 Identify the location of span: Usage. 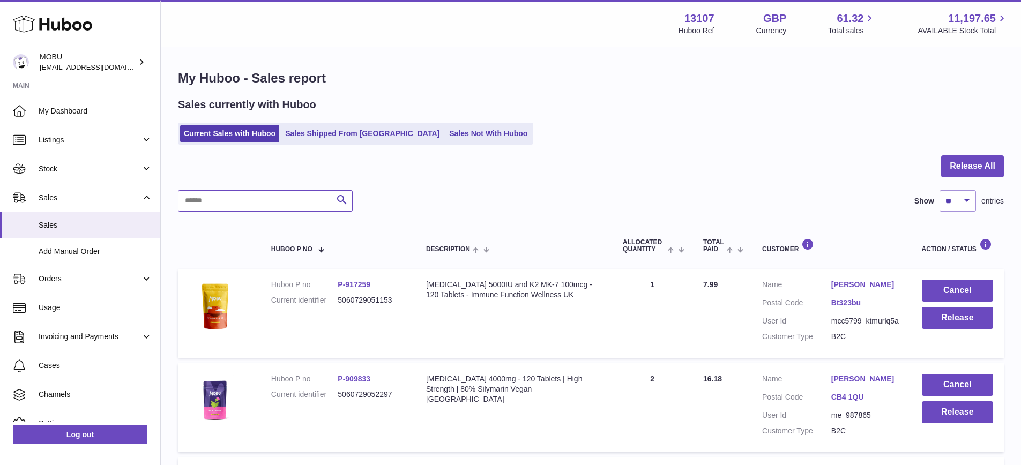
(95, 308).